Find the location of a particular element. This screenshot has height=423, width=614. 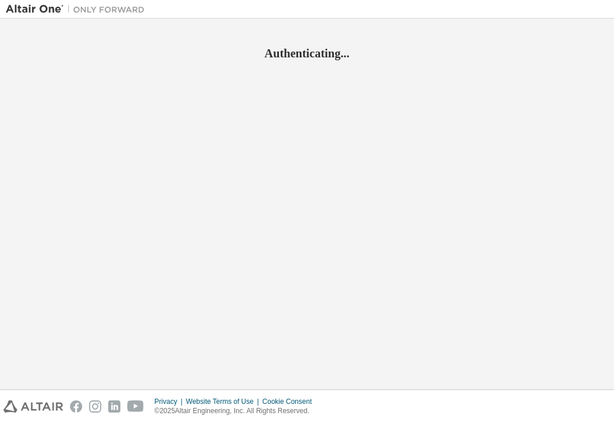

div: Cookie Consent is located at coordinates (290, 401).